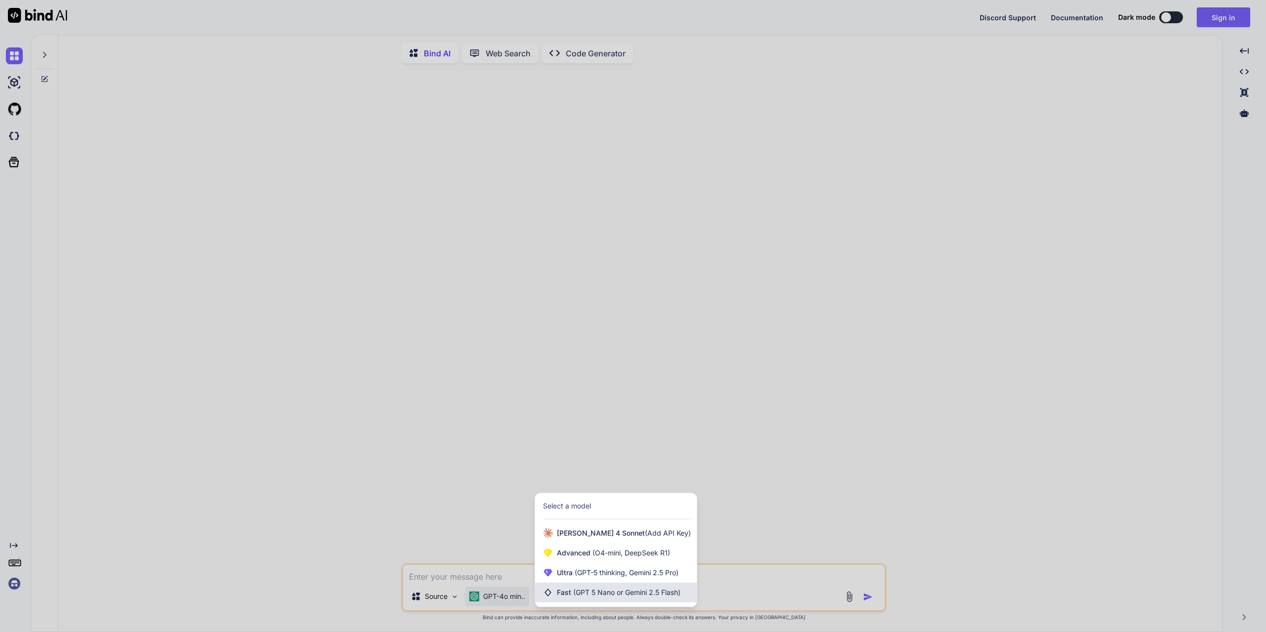  What do you see at coordinates (626, 592) in the screenshot?
I see `span: (GPT 5 Nano or Gemini 2.5 Flash)` at bounding box center [626, 592].